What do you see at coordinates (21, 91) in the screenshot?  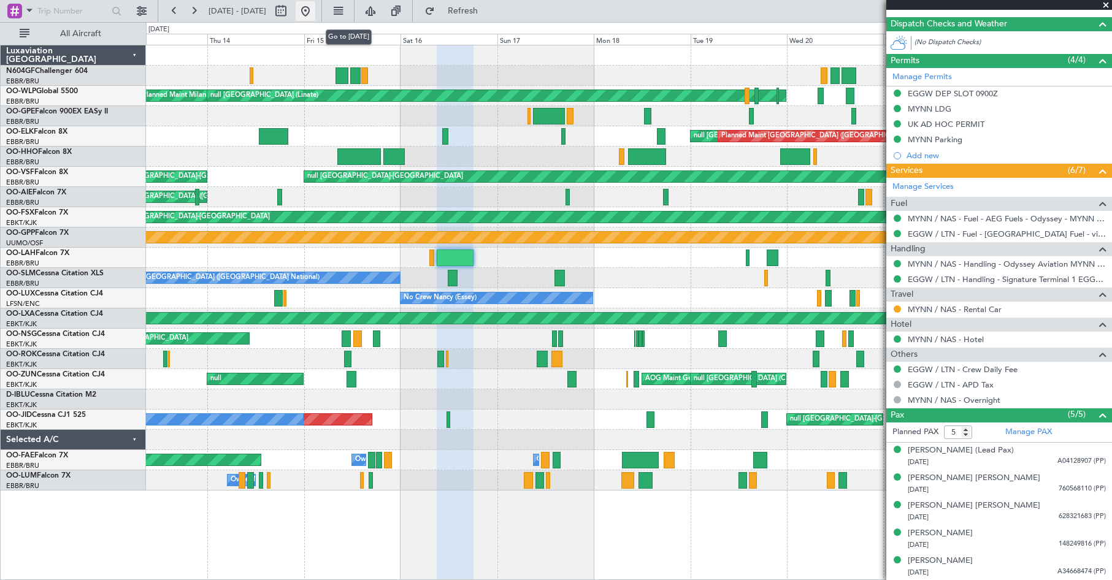 I see `span: OO-WLP` at bounding box center [21, 91].